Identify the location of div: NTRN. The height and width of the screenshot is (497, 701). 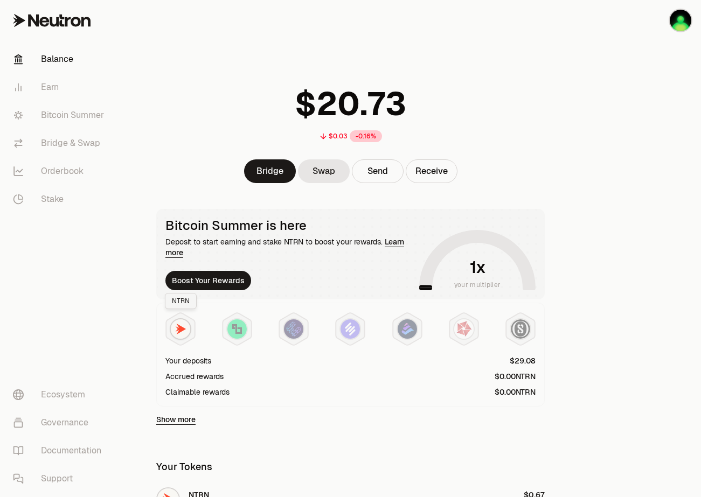
(181, 301).